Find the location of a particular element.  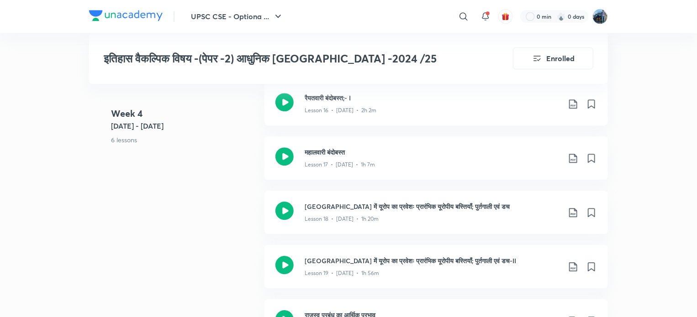

img: streak is located at coordinates (561, 16).